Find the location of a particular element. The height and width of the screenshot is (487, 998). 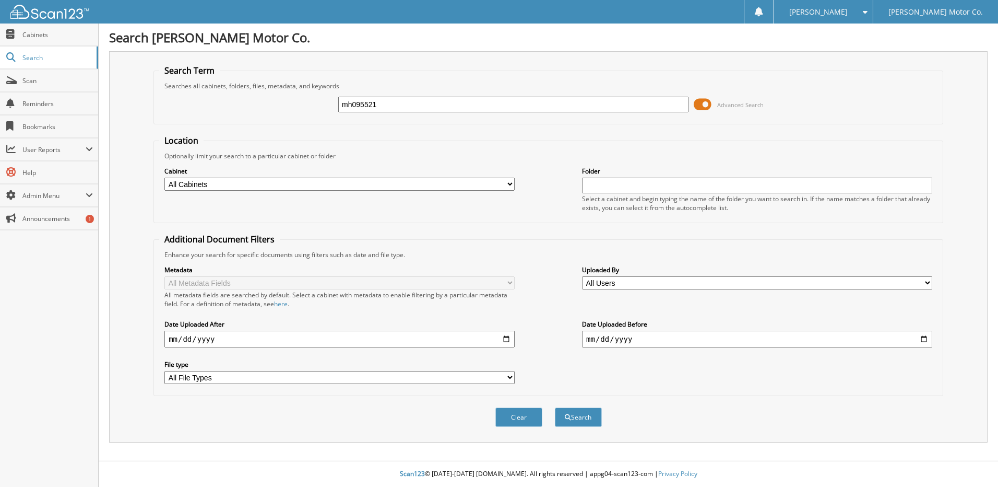

label: Cabinet is located at coordinates (339, 171).